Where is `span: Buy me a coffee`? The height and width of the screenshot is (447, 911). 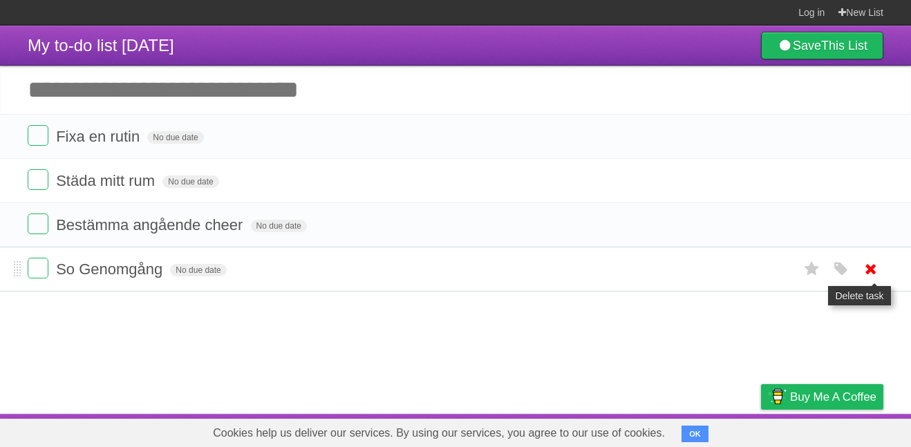
span: Buy me a coffee is located at coordinates (833, 397).